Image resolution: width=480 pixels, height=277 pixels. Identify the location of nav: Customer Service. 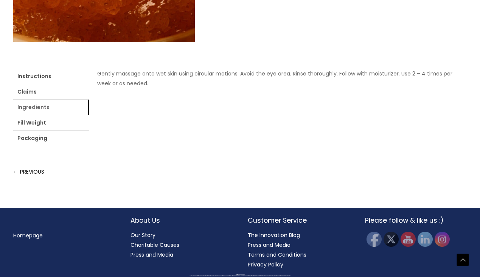
(299, 250).